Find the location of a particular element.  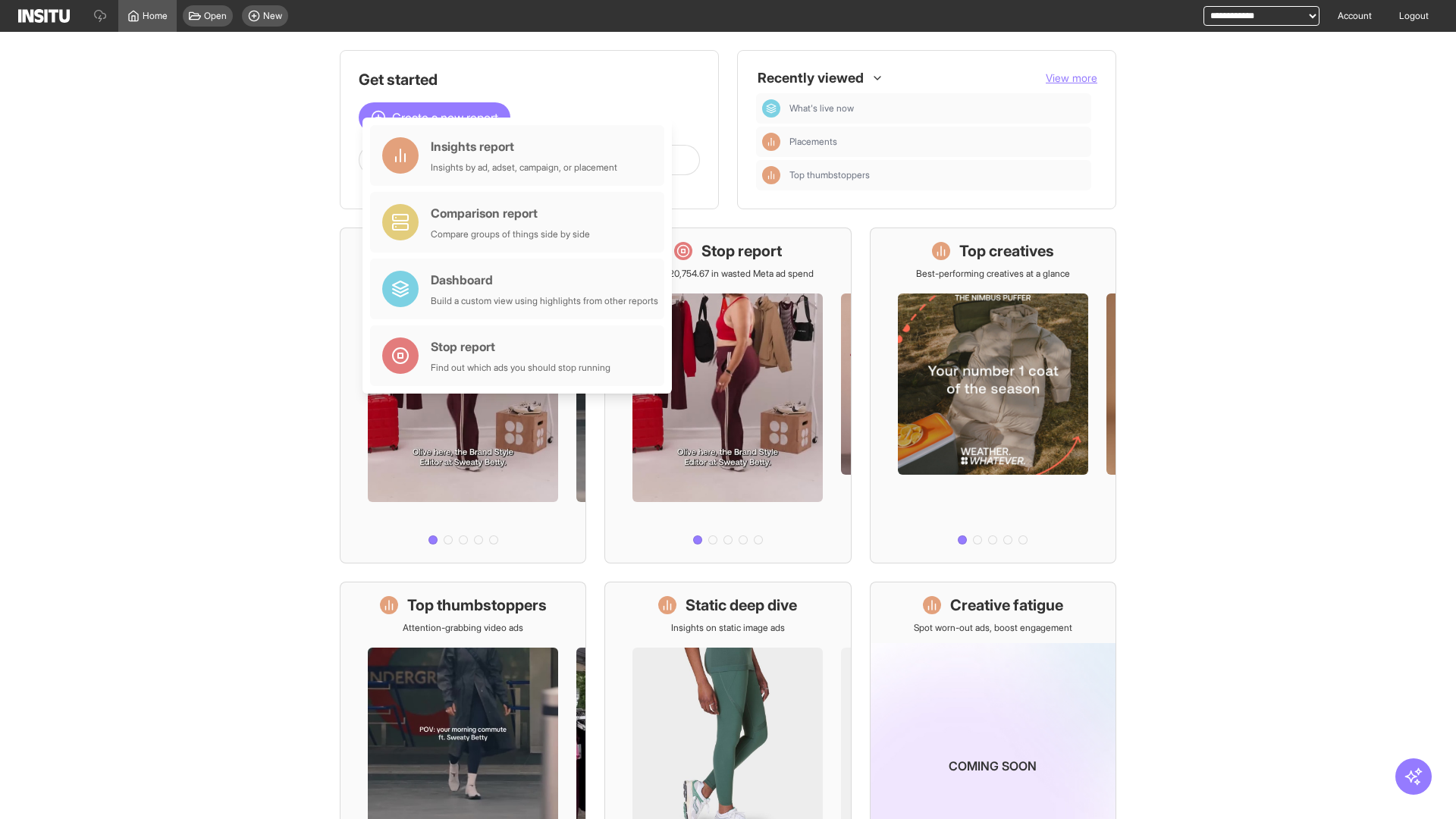

div: Comparison report is located at coordinates (510, 213).